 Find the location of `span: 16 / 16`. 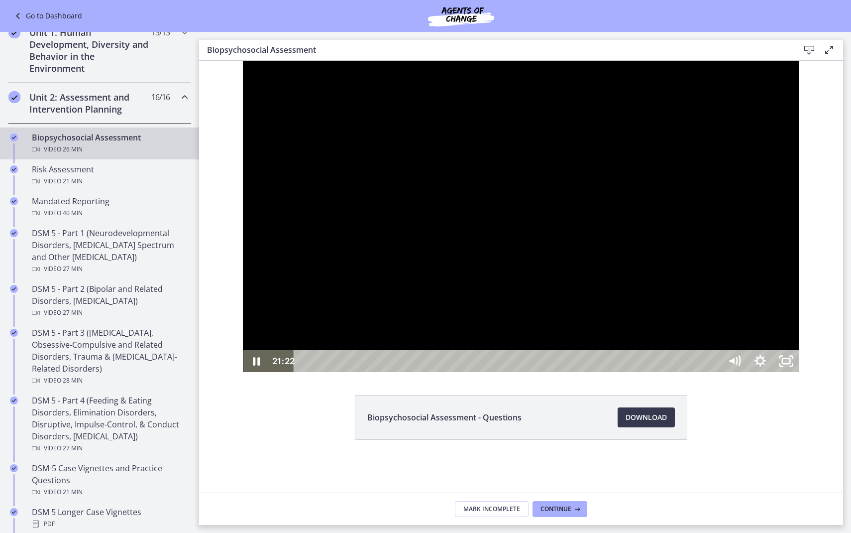

span: 16 / 16 is located at coordinates (160, 97).